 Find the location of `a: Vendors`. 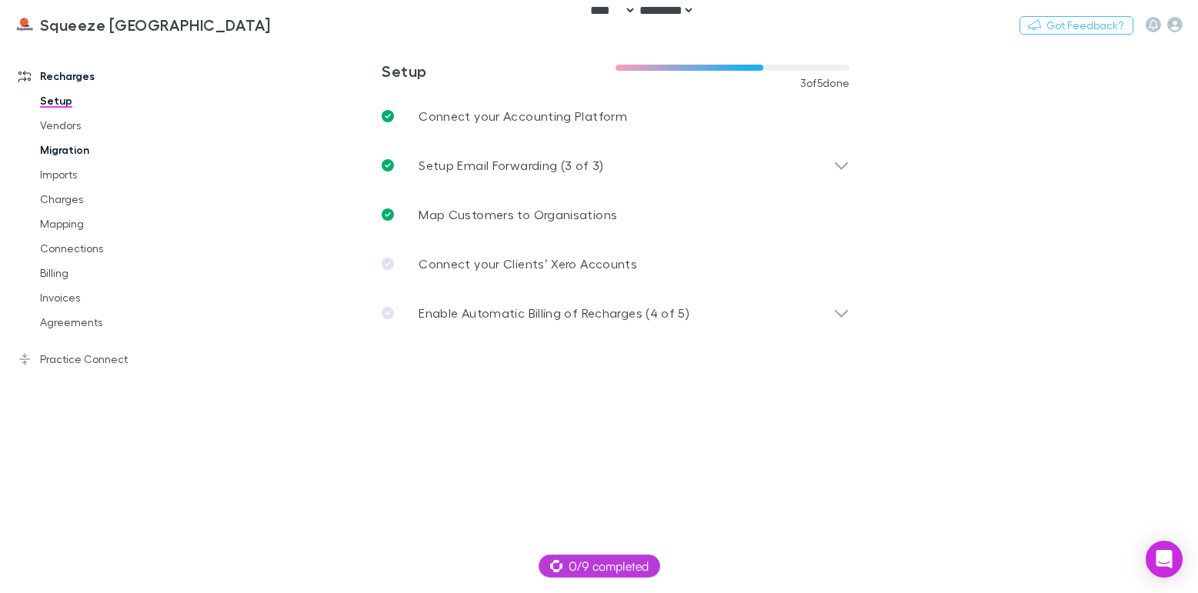

a: Vendors is located at coordinates (113, 125).